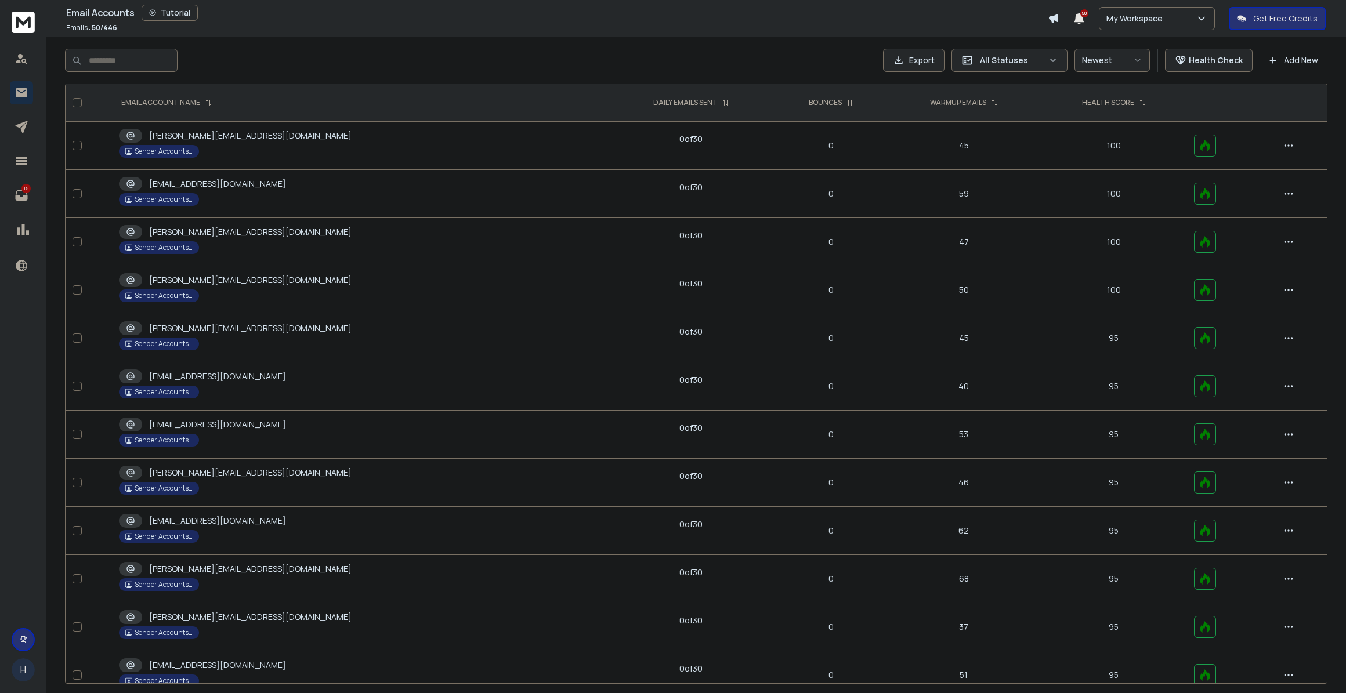 The width and height of the screenshot is (1346, 693). What do you see at coordinates (1137, 19) in the screenshot?
I see `p: My Workspace` at bounding box center [1137, 19].